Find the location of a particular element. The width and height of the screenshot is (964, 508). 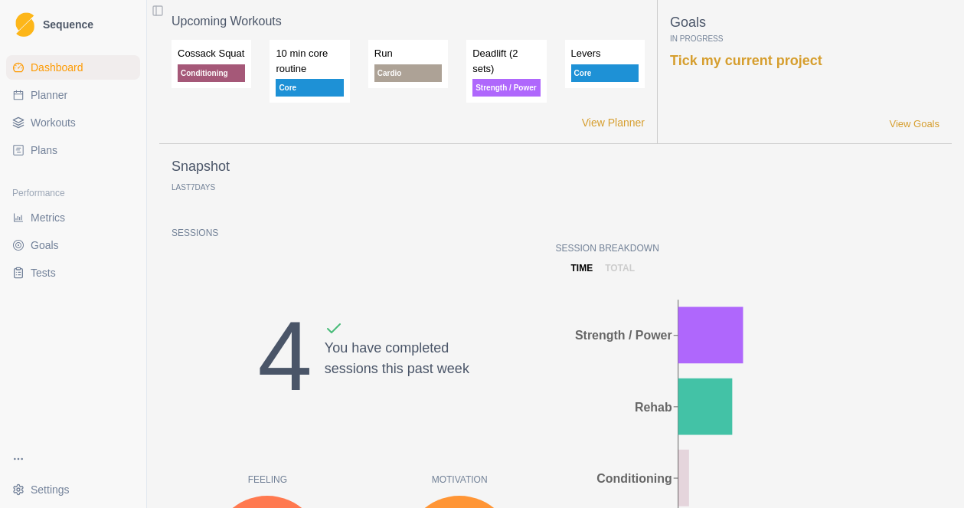

span: Dashboard is located at coordinates (57, 67).